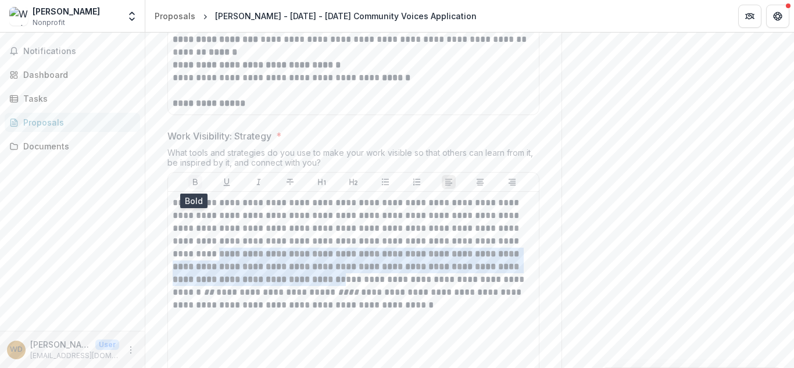 This screenshot has width=794, height=368. I want to click on div: Tasks, so click(77, 98).